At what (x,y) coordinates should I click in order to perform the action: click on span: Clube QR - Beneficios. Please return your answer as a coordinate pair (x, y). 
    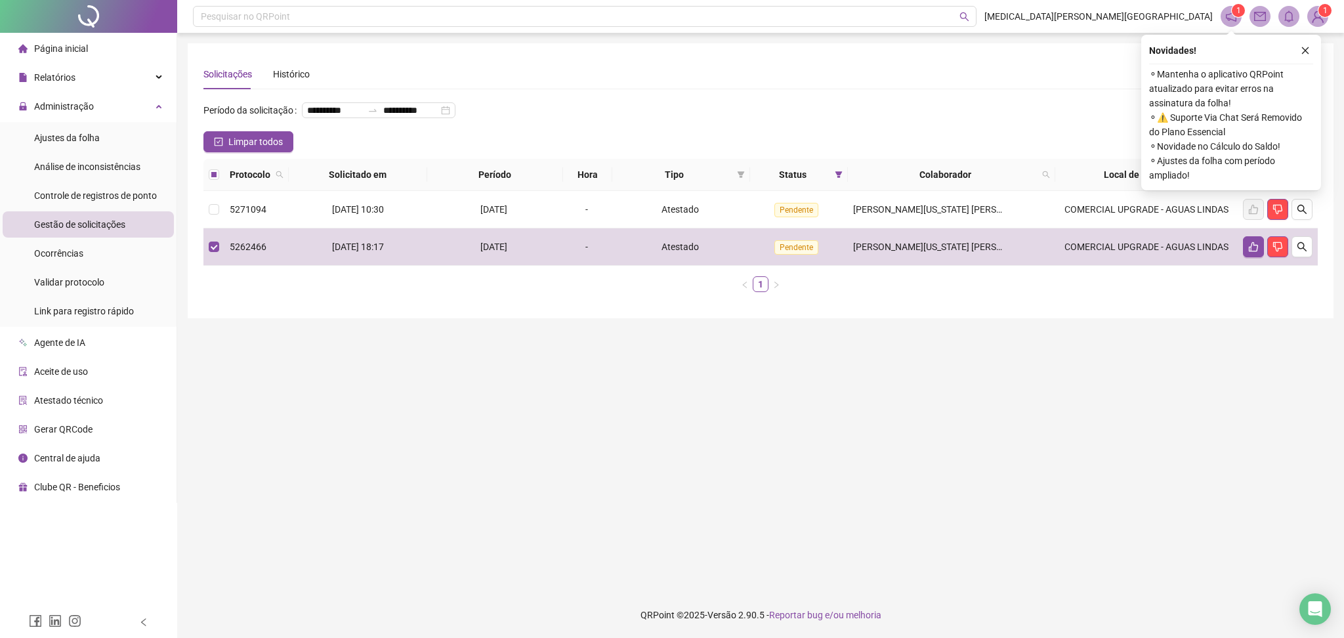
    Looking at the image, I should click on (77, 487).